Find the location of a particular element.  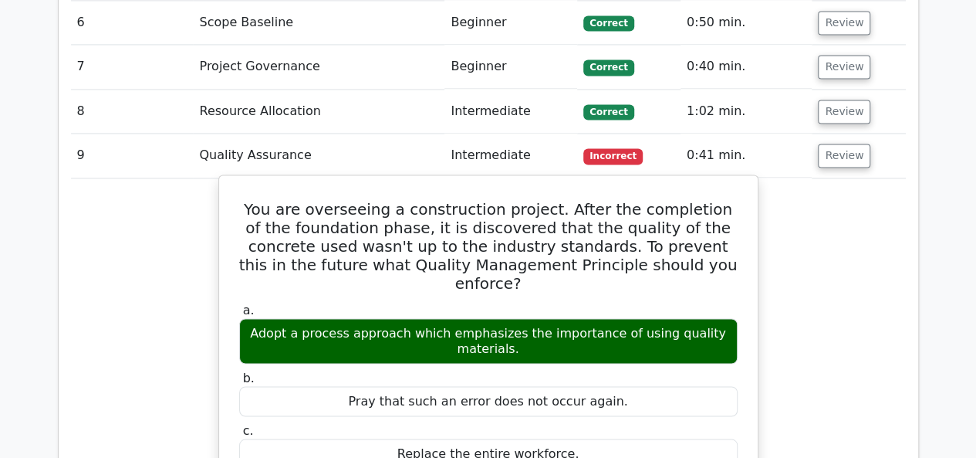

td: 8 is located at coordinates (132, 111).